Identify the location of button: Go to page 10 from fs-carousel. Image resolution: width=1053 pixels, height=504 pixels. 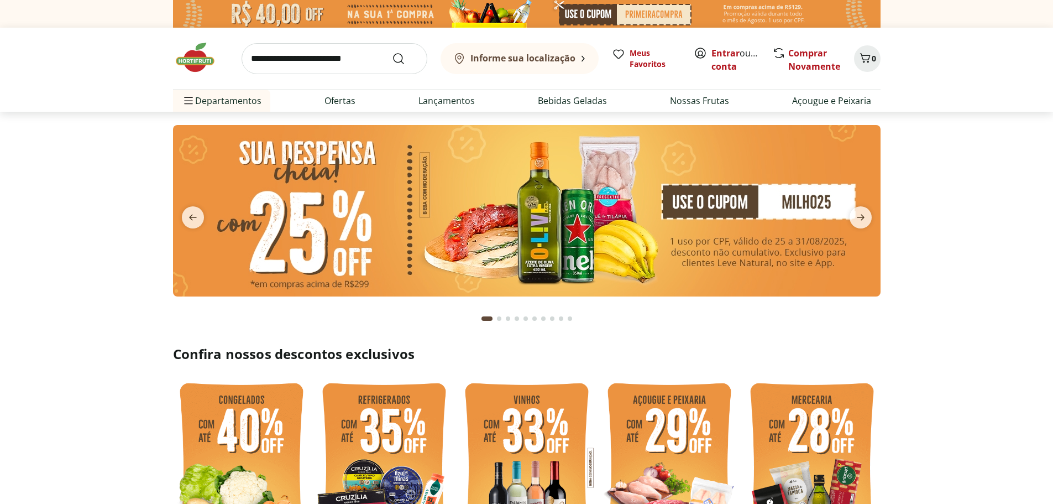
(570, 318).